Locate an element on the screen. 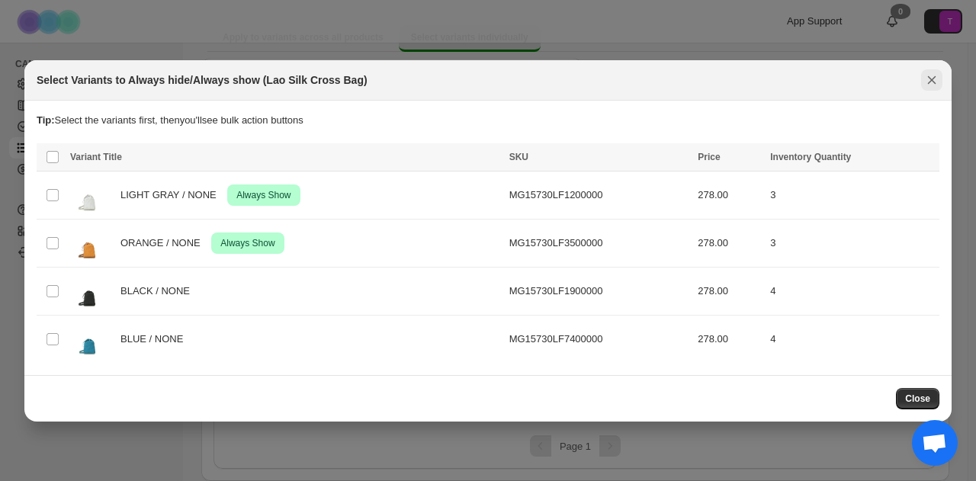 The height and width of the screenshot is (481, 976). span: Close is located at coordinates (917, 399).